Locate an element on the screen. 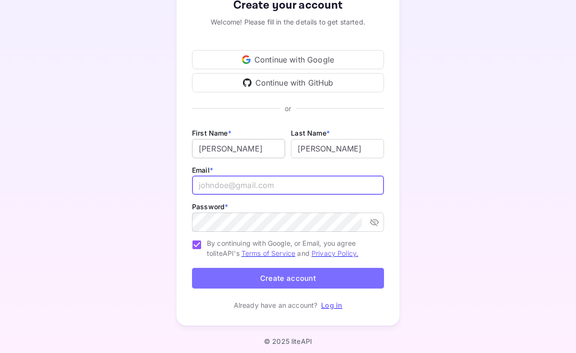  span: By continuing with Google, or Email, you agree to liteAPI's and is located at coordinates (292, 248).